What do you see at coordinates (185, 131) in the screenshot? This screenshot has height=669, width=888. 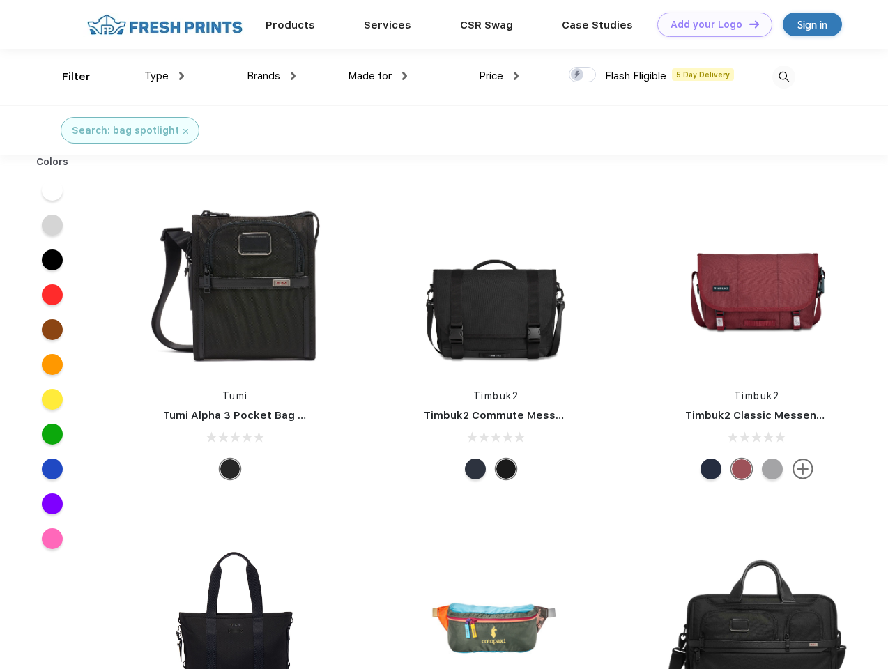 I see `img: filter_cancel.svg` at bounding box center [185, 131].